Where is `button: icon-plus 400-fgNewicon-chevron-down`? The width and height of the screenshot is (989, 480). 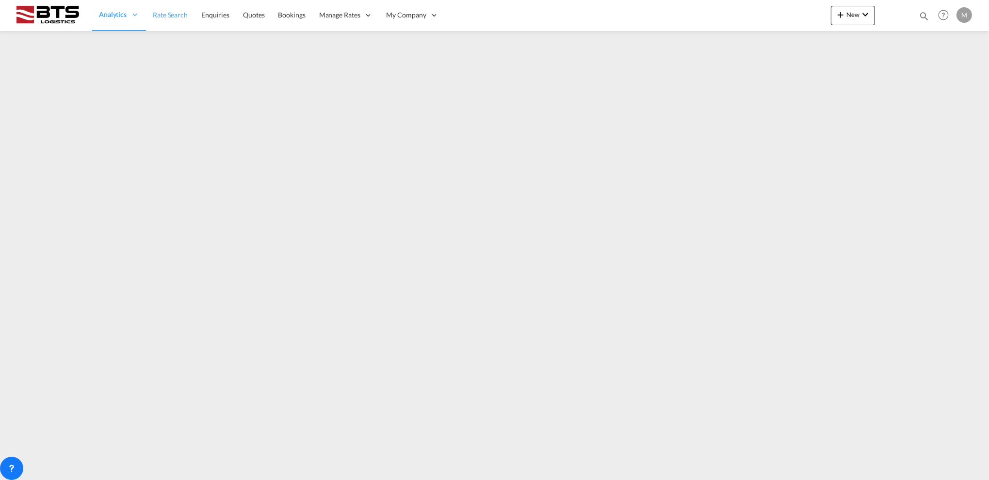 button: icon-plus 400-fgNewicon-chevron-down is located at coordinates (853, 16).